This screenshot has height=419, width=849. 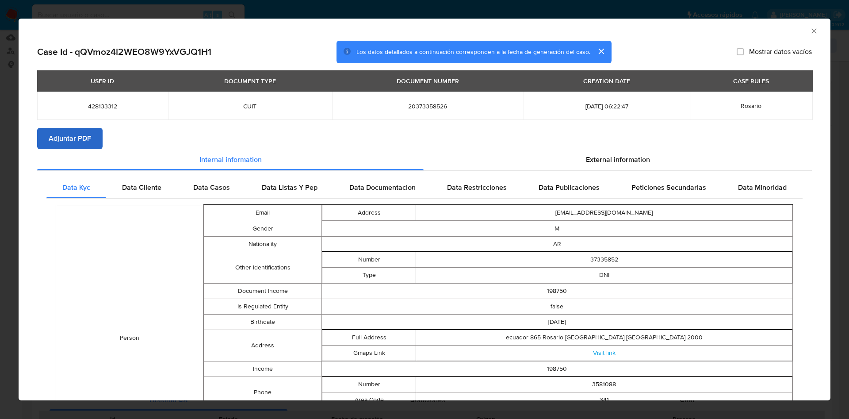 I want to click on span: Data Documentacion, so click(x=383, y=187).